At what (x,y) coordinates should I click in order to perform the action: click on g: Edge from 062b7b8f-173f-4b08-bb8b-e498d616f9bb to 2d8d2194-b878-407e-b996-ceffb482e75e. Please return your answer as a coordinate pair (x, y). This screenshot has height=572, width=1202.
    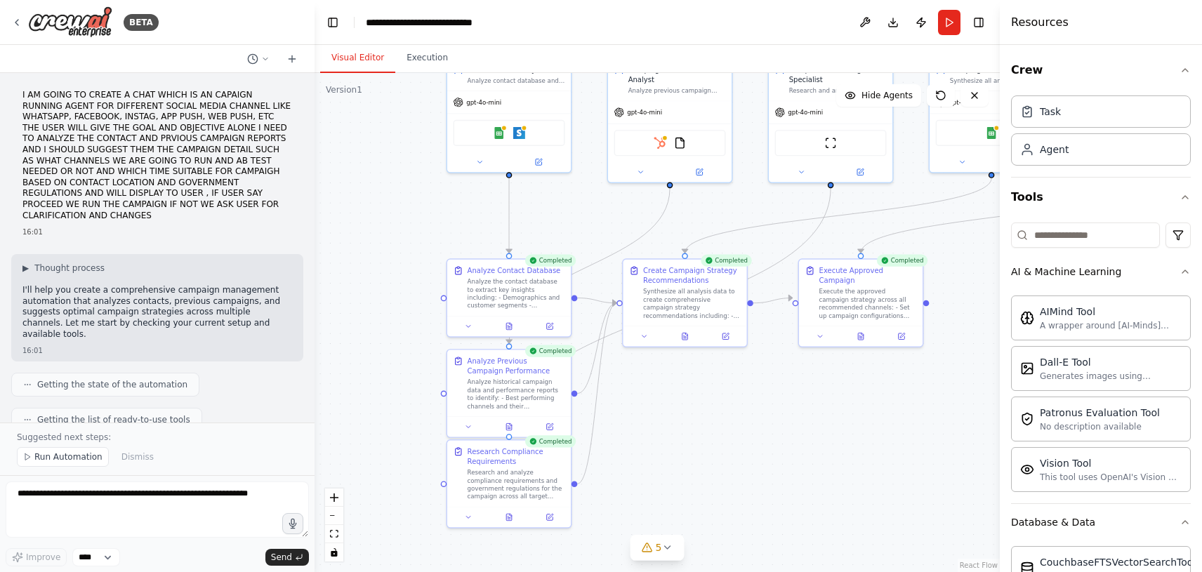
    Looking at the image, I should click on (1006, 216).